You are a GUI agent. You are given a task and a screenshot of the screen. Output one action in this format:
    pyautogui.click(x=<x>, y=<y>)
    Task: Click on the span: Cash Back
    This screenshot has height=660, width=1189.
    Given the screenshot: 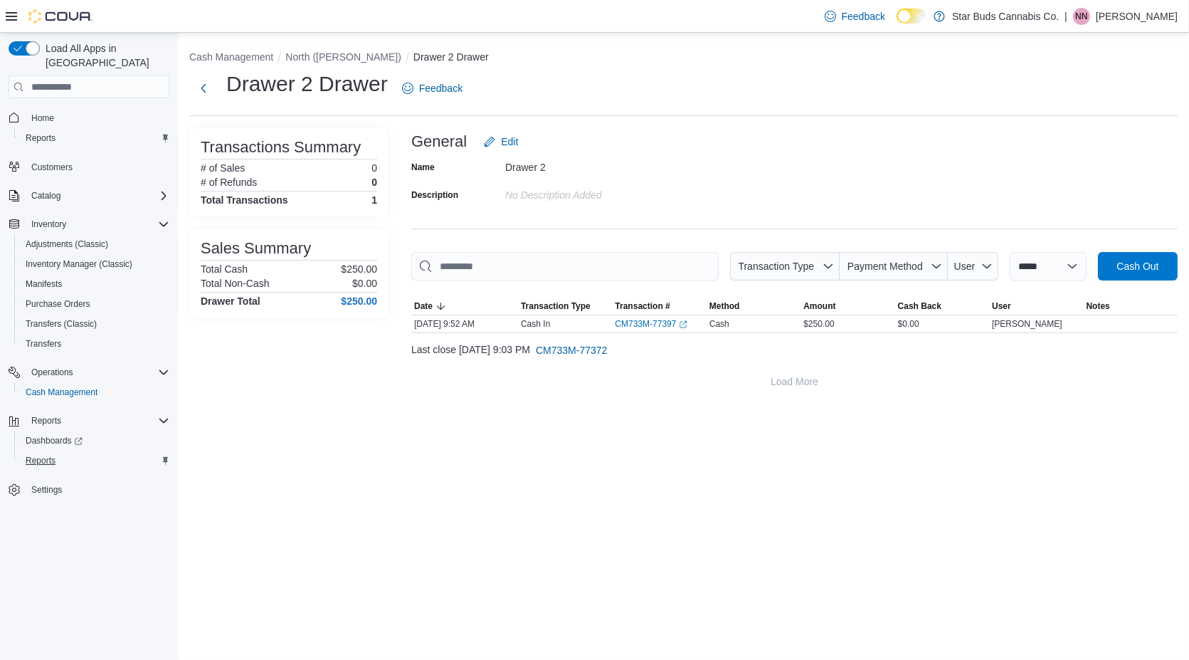 What is the action you would take?
    pyautogui.click(x=920, y=306)
    